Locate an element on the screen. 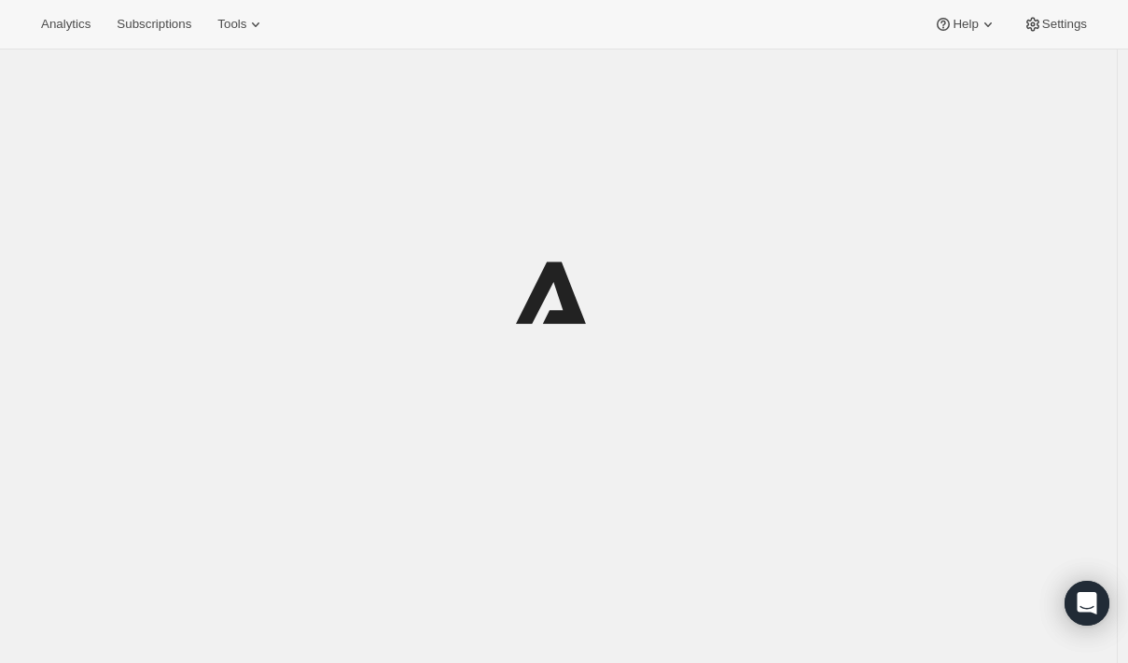 This screenshot has width=1128, height=663. span: Subscriptions is located at coordinates (154, 24).